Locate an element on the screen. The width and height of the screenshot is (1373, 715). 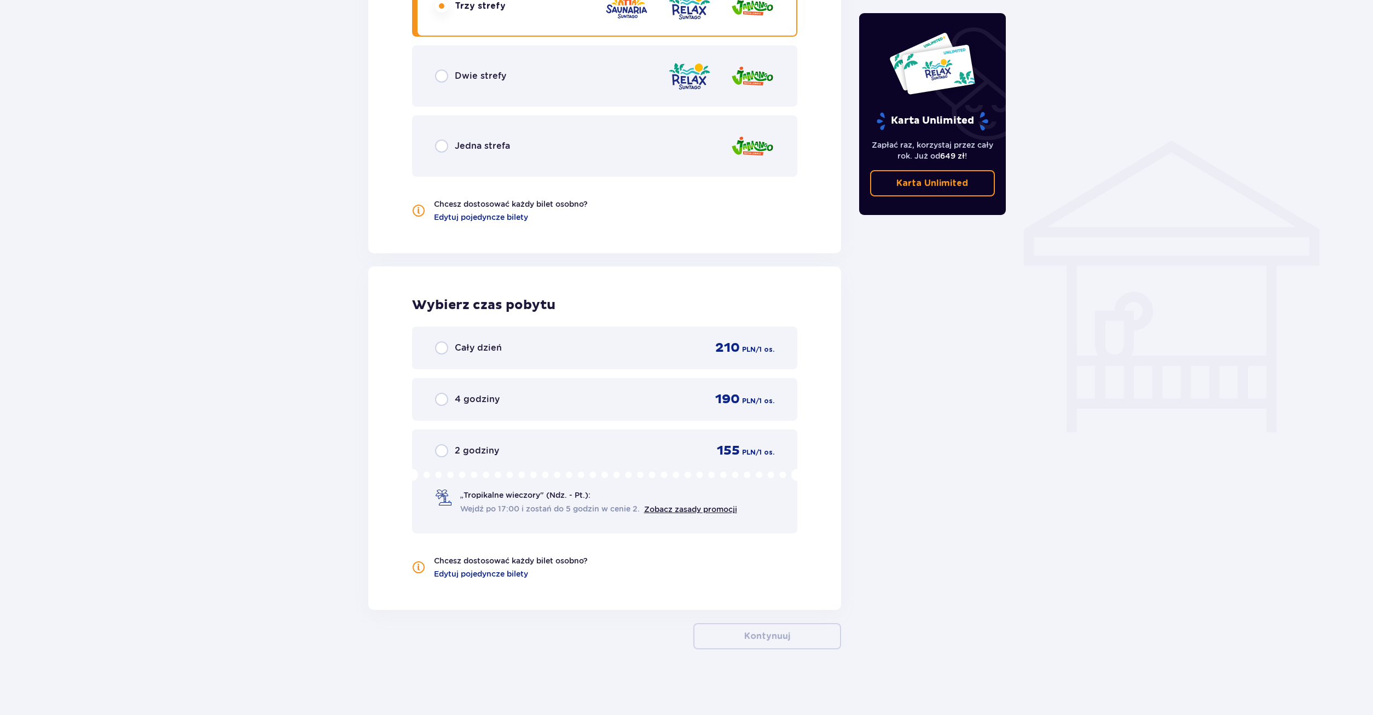
span: Dwie strefy is located at coordinates (480, 76).